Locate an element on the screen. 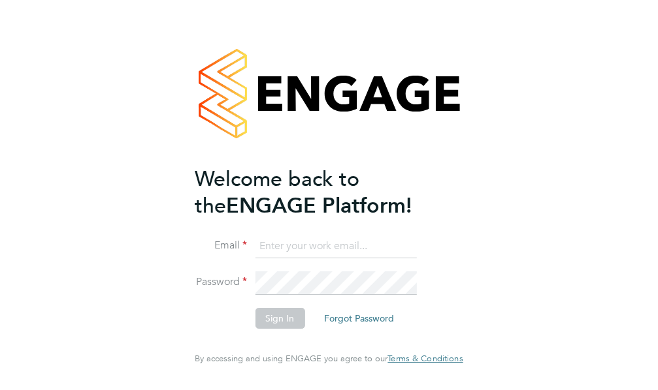  span: Welcome back to the is located at coordinates (277, 193).